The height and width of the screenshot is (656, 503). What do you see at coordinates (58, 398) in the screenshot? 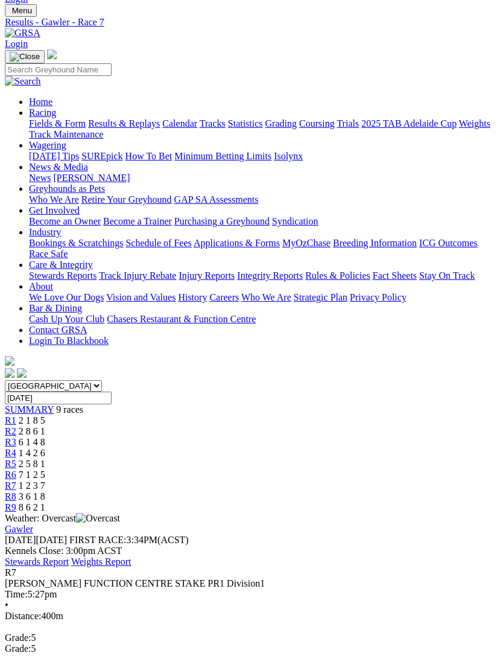
I see `input: Select date` at bounding box center [58, 398].